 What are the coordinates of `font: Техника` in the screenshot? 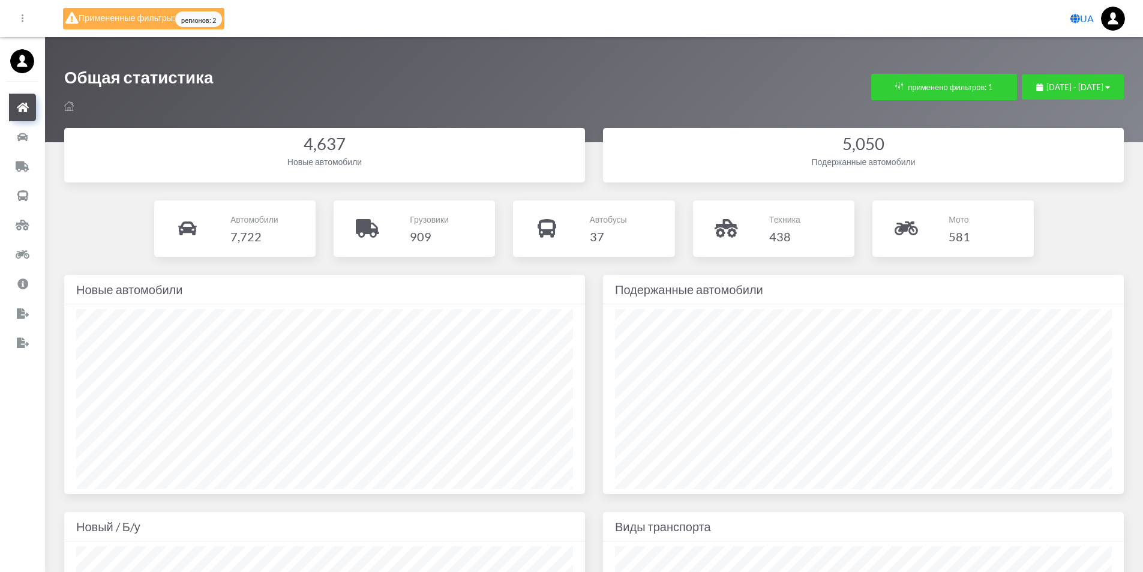 It's located at (784, 219).